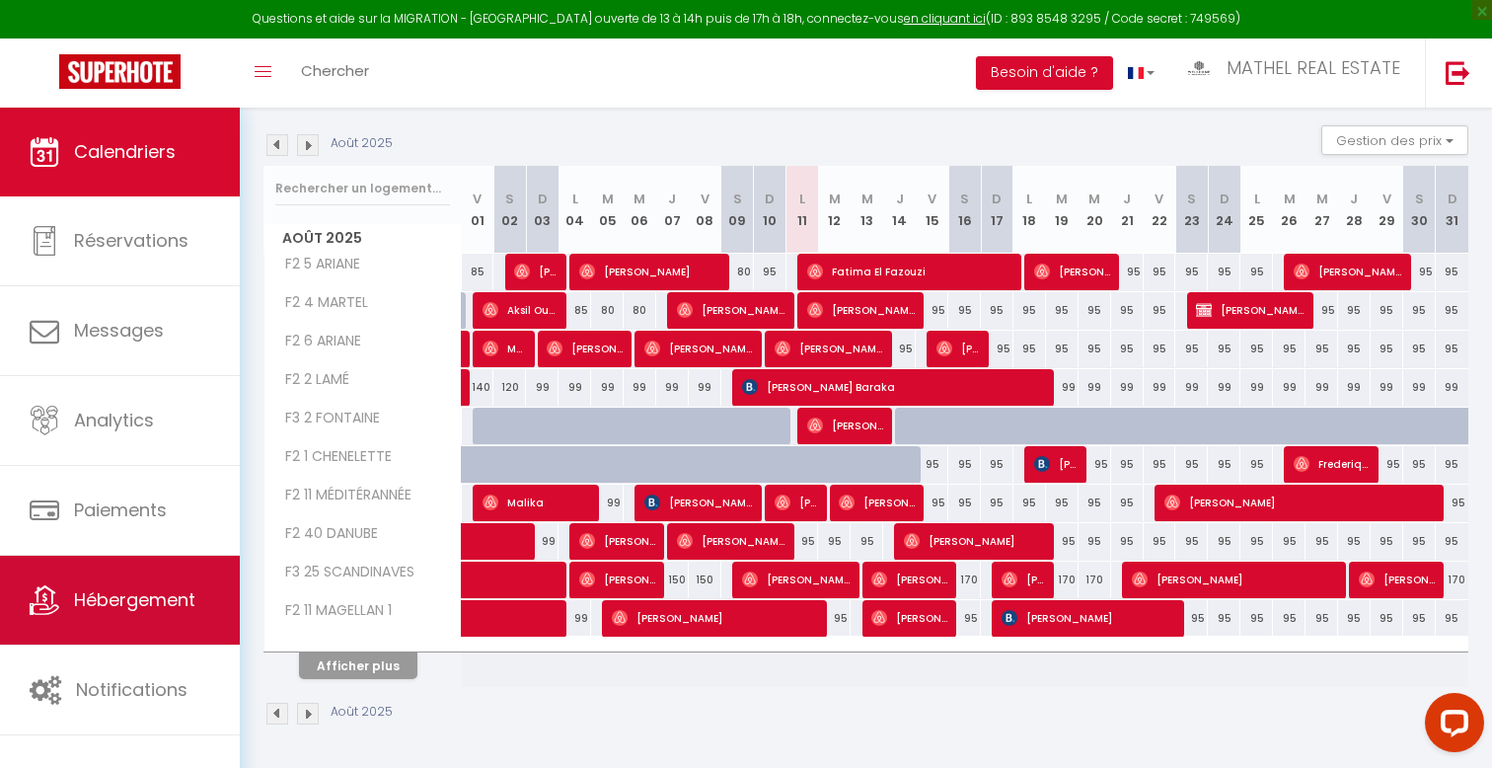 The width and height of the screenshot is (1492, 768). I want to click on div: 120, so click(509, 387).